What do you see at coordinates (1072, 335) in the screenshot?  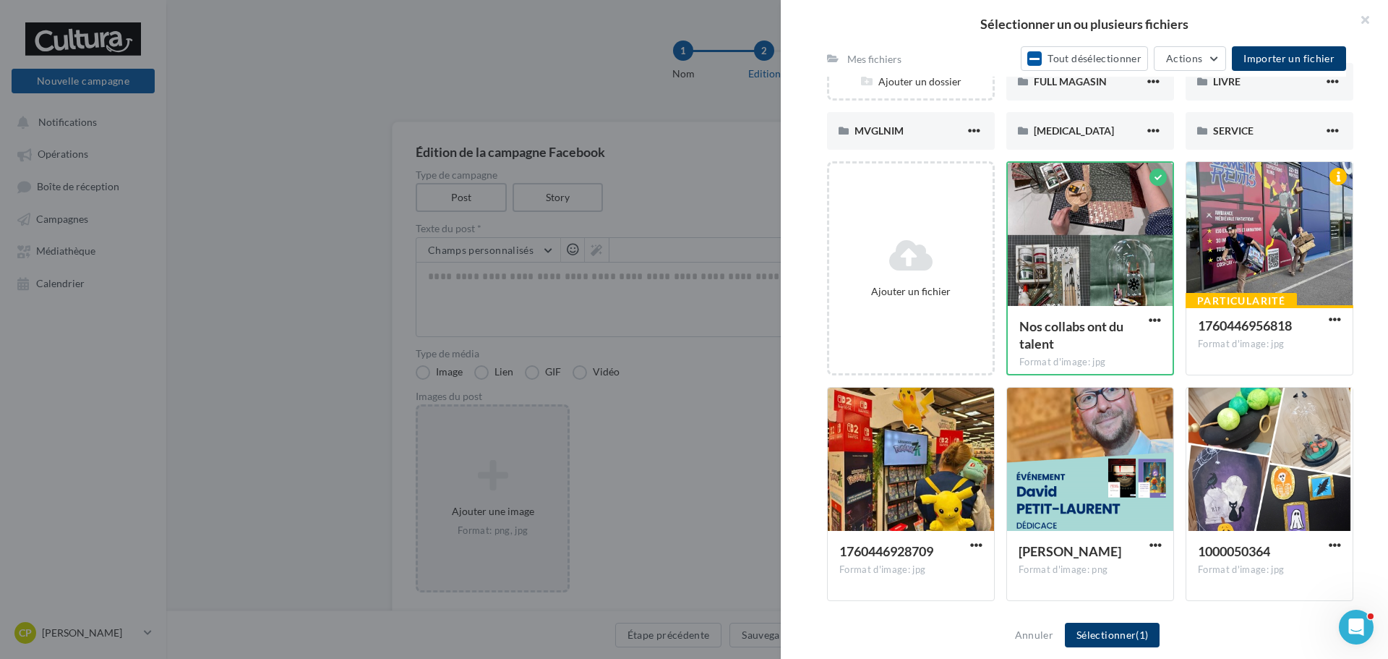 I see `span: Nos collabs ont du talent` at bounding box center [1072, 335].